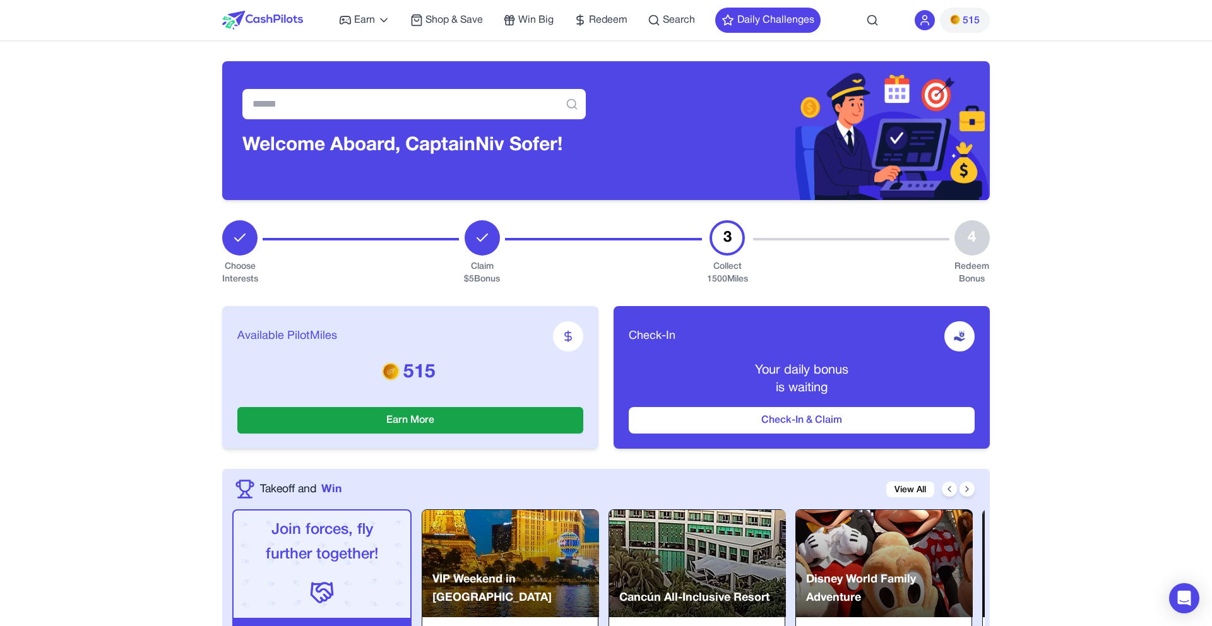  What do you see at coordinates (608, 20) in the screenshot?
I see `span: Redeem` at bounding box center [608, 20].